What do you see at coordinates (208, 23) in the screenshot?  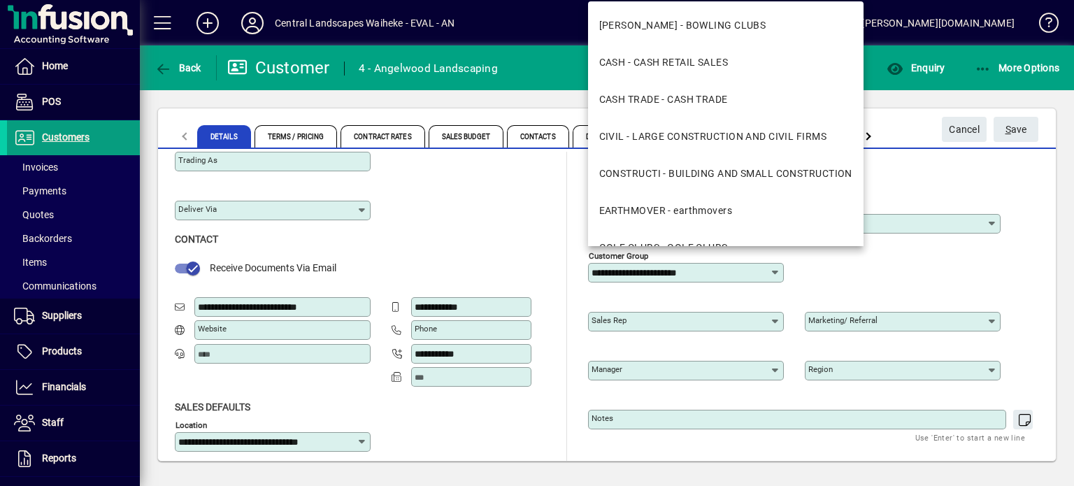 I see `button: Add` at bounding box center [208, 23].